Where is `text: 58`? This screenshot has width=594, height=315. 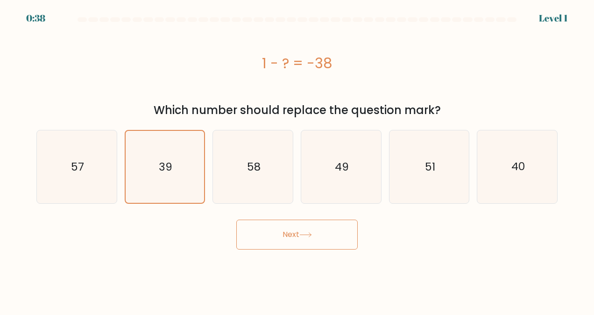 text: 58 is located at coordinates (254, 167).